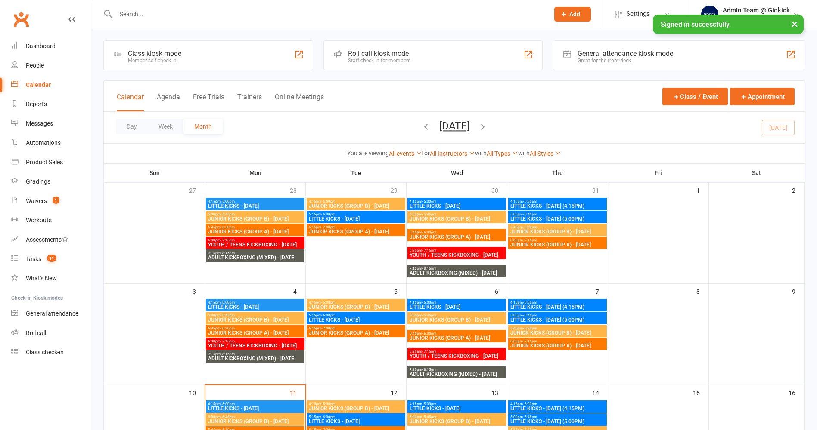  What do you see at coordinates (398, 190) in the screenshot?
I see `div: 29` at bounding box center [398, 190].